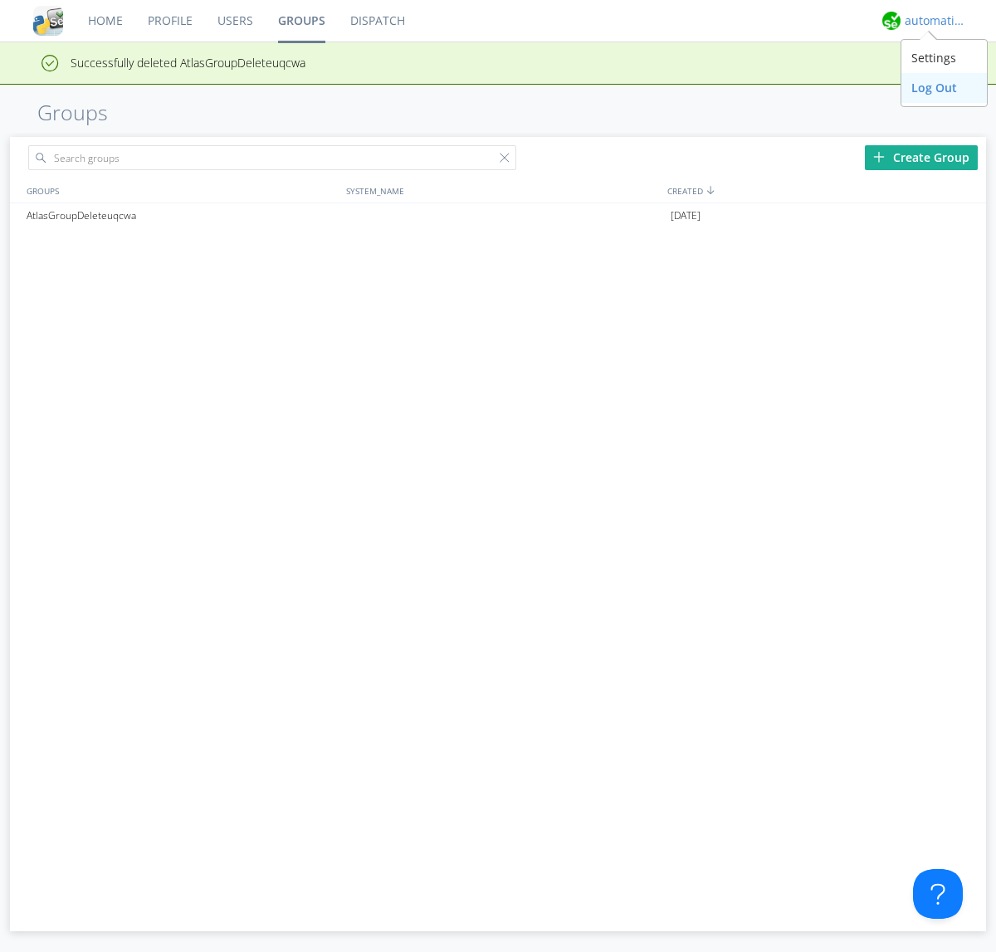 The width and height of the screenshot is (996, 952). I want to click on div: AtlasGroupDeleteuqcwa, so click(182, 216).